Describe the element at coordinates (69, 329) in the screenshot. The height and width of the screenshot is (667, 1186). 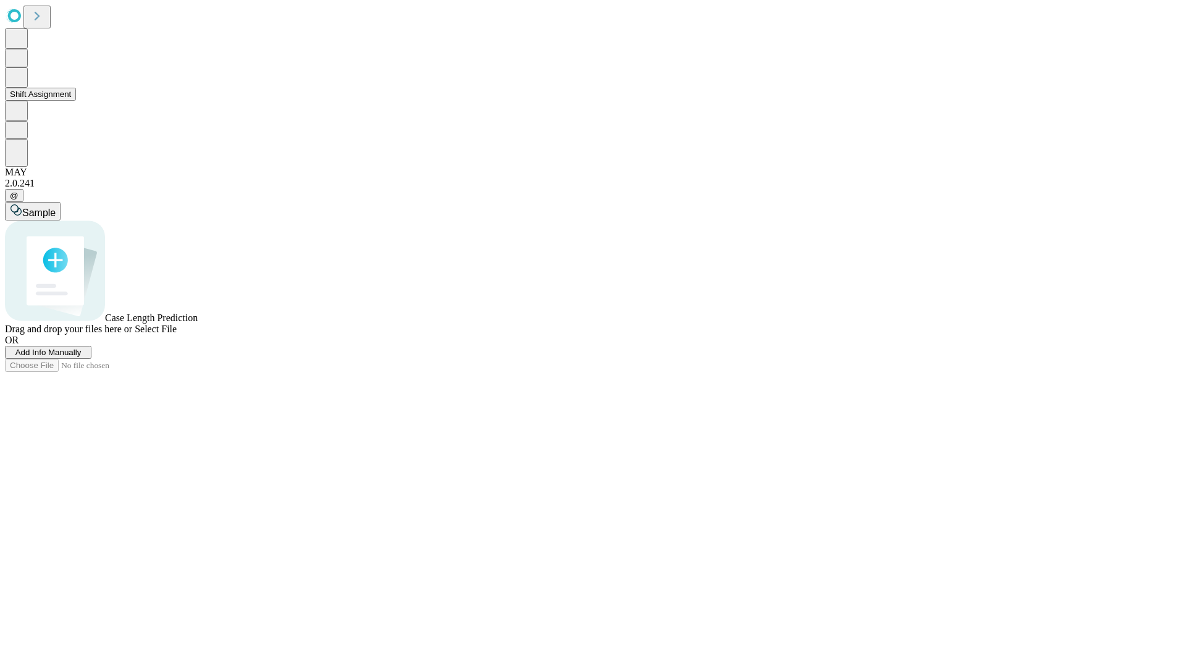
I see `span: Drag and drop your files here or` at that location.